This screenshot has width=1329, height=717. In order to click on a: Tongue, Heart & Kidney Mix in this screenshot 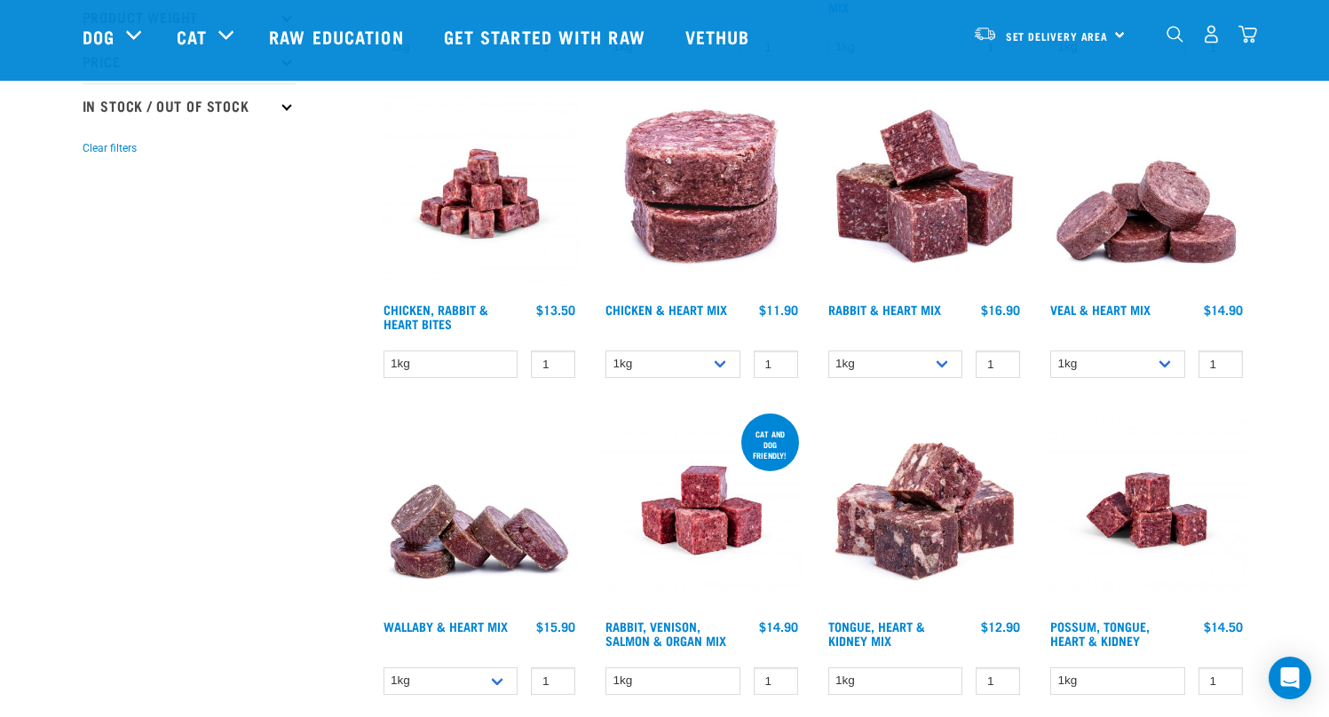, I will do `click(876, 633)`.